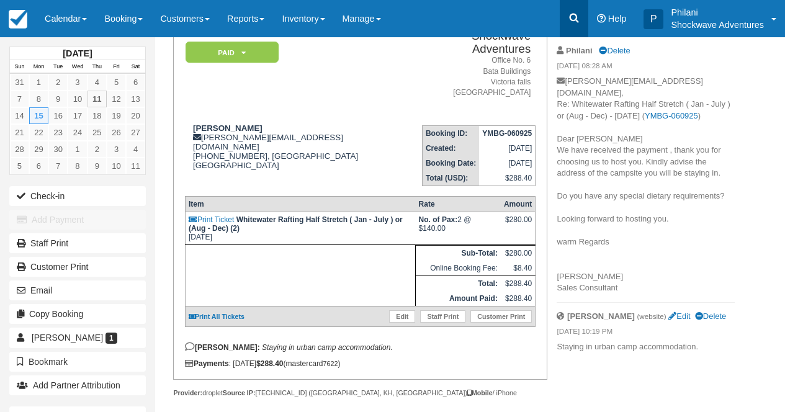 This screenshot has height=412, width=785. I want to click on a: 3, so click(77, 82).